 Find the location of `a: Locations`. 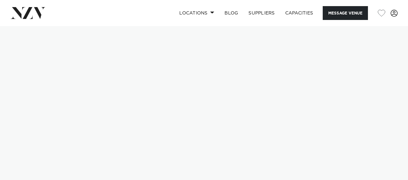

a: Locations is located at coordinates (197, 13).